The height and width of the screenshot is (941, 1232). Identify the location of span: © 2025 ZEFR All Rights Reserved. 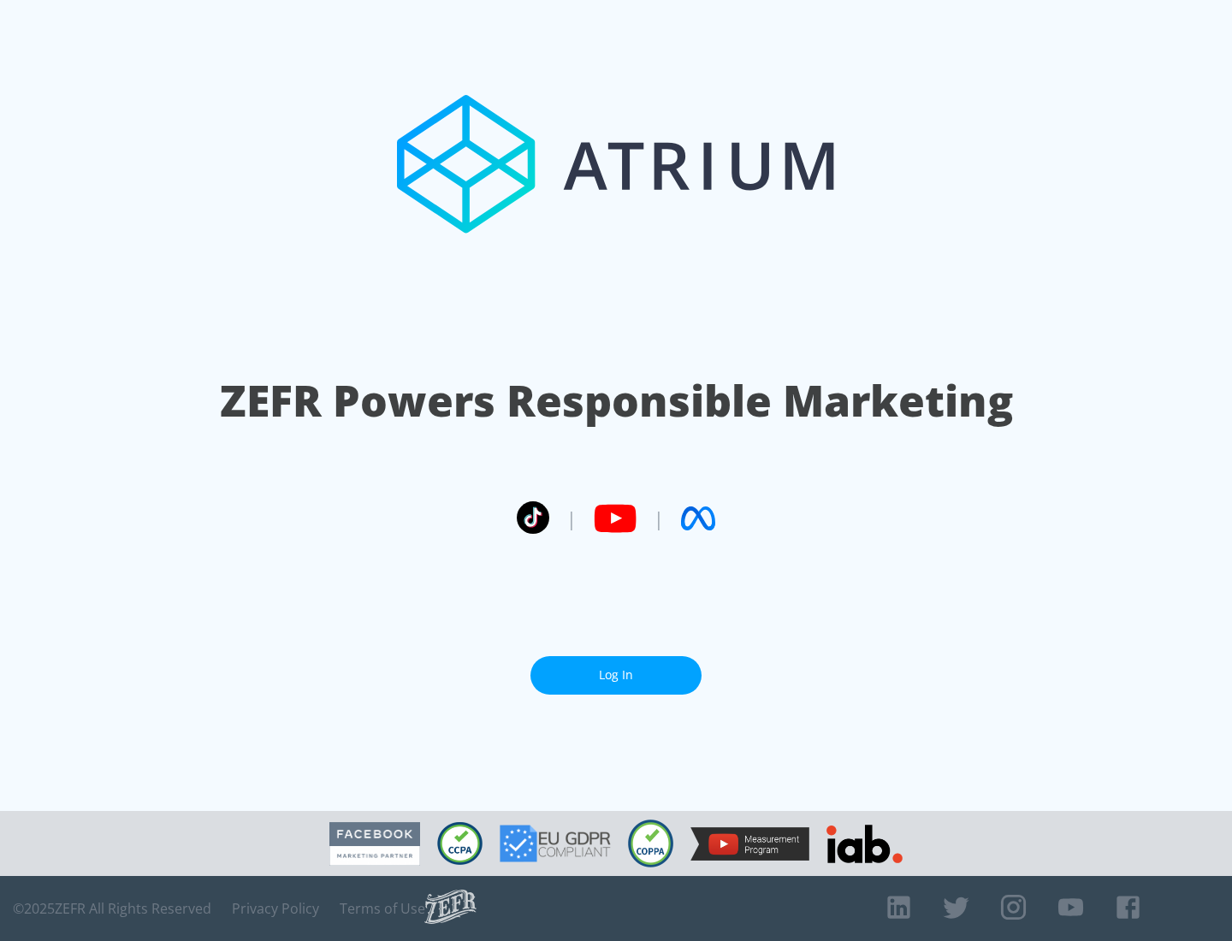
(112, 908).